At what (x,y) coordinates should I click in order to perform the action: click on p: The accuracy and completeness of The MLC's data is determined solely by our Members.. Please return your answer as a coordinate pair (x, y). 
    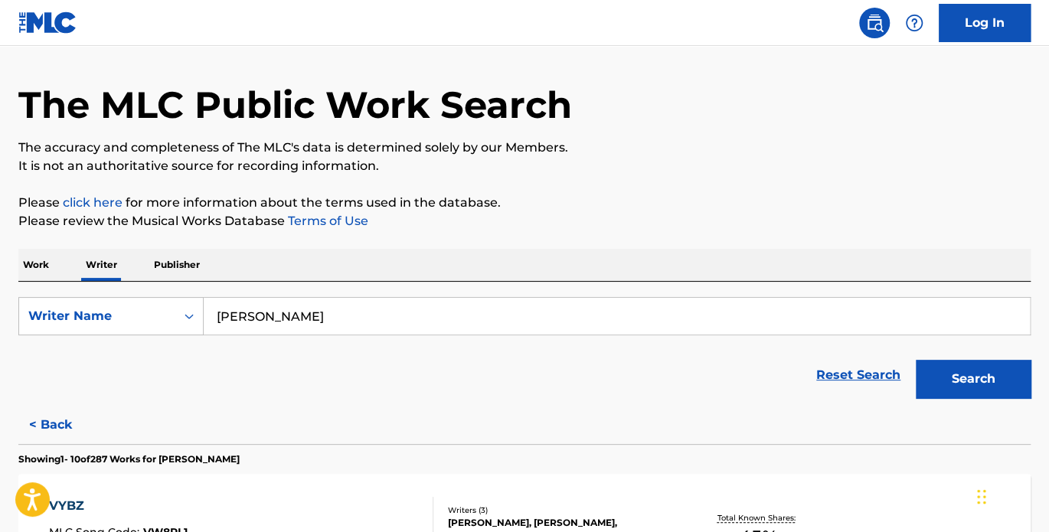
    Looking at the image, I should click on (525, 148).